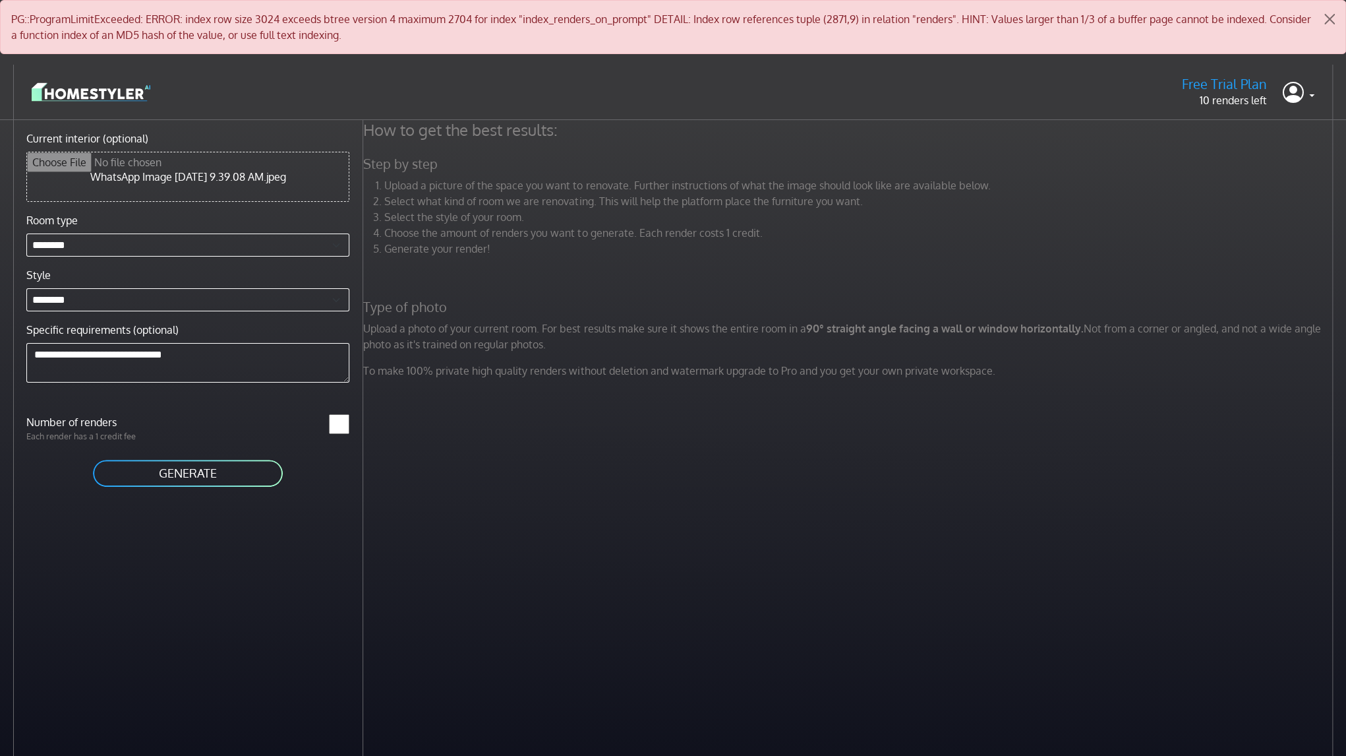 The image size is (1346, 756). What do you see at coordinates (944, 328) in the screenshot?
I see `strong: 90° straight angle facing a wall or window horizontally.` at bounding box center [944, 328].